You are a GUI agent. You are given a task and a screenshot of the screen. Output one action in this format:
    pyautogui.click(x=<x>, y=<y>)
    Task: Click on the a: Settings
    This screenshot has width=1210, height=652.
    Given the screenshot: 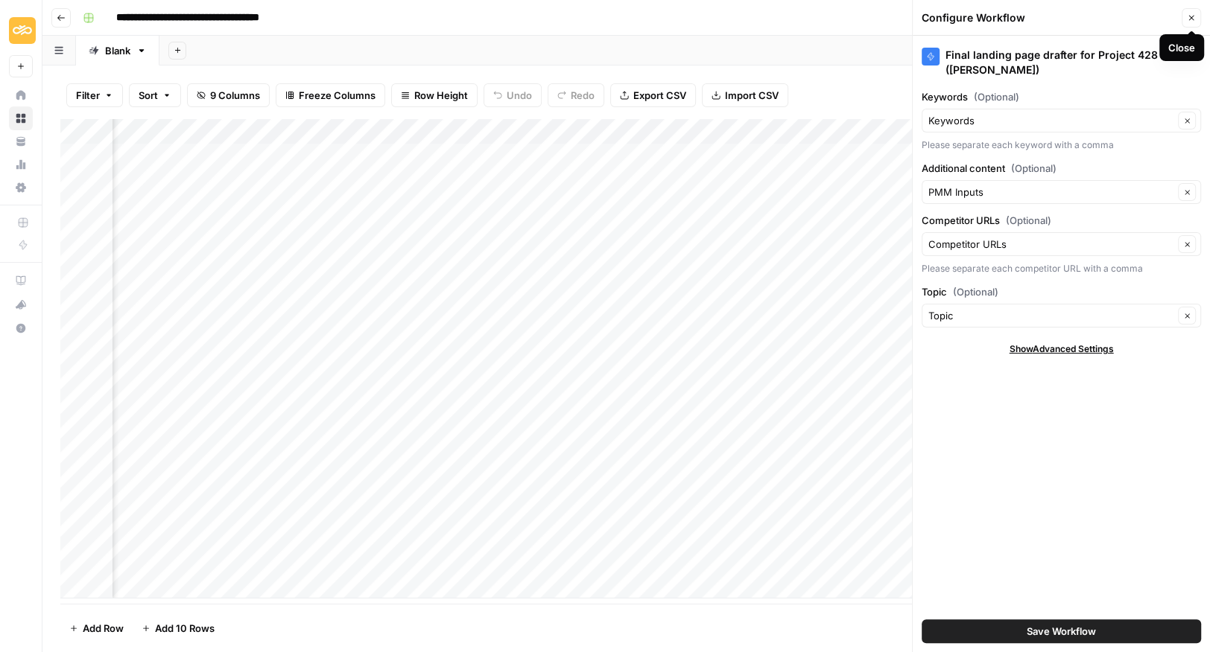 What is the action you would take?
    pyautogui.click(x=21, y=188)
    